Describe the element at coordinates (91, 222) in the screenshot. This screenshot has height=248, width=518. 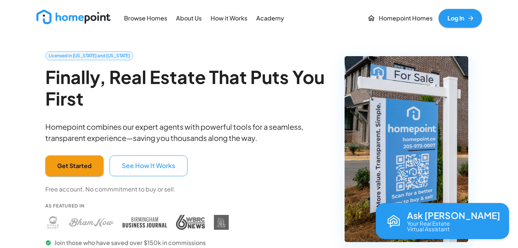
I see `img: Bham Now press coverage - Homepoint featured in Bham Now` at that location.